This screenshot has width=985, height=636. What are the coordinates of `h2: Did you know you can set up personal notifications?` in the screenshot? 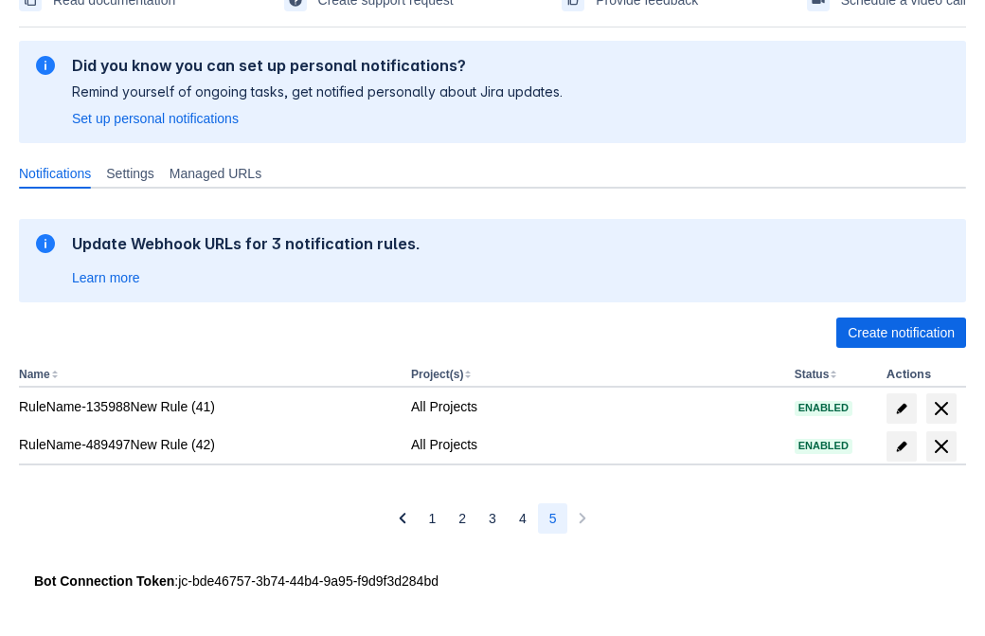 It's located at (317, 65).